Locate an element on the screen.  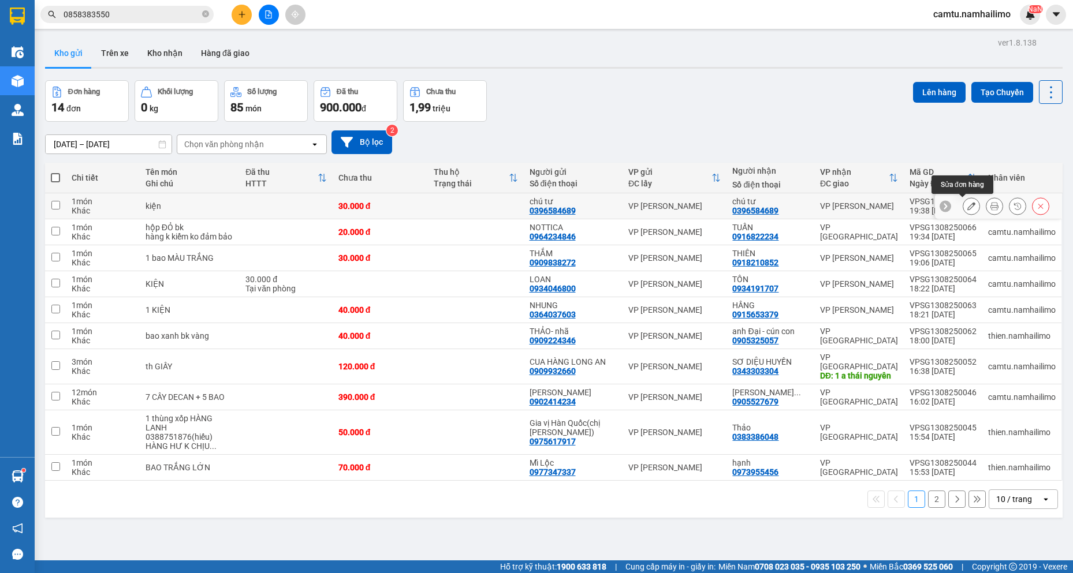
button: Đơn hàng14đơn is located at coordinates (87, 101).